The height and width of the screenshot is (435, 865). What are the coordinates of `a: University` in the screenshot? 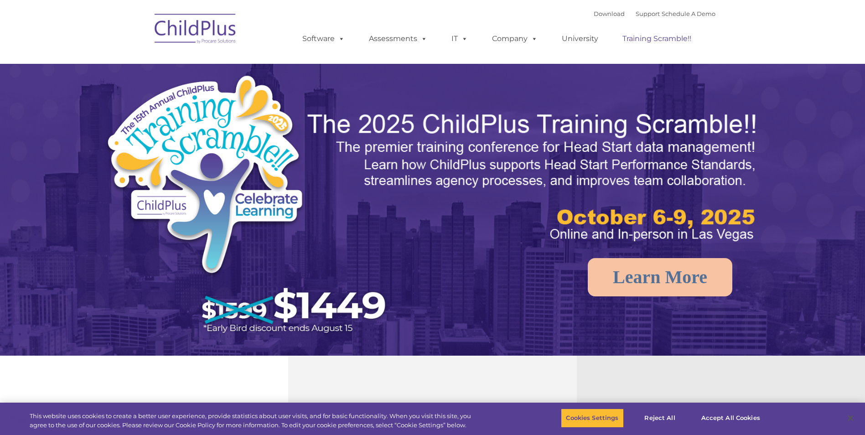 It's located at (580, 39).